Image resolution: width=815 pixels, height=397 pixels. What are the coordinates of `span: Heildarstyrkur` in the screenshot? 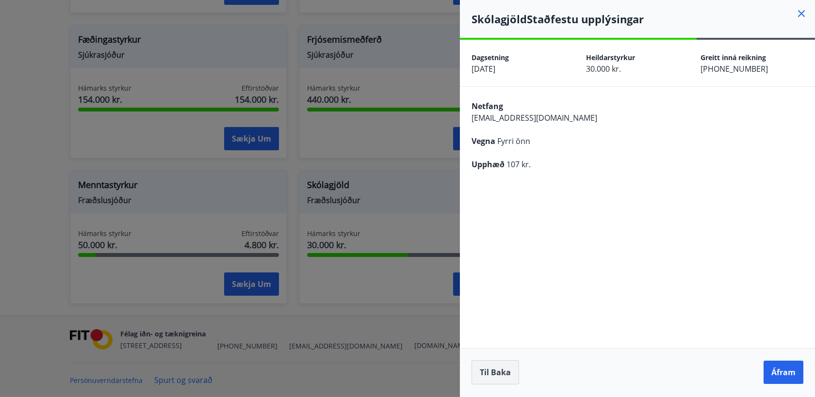 It's located at (610, 57).